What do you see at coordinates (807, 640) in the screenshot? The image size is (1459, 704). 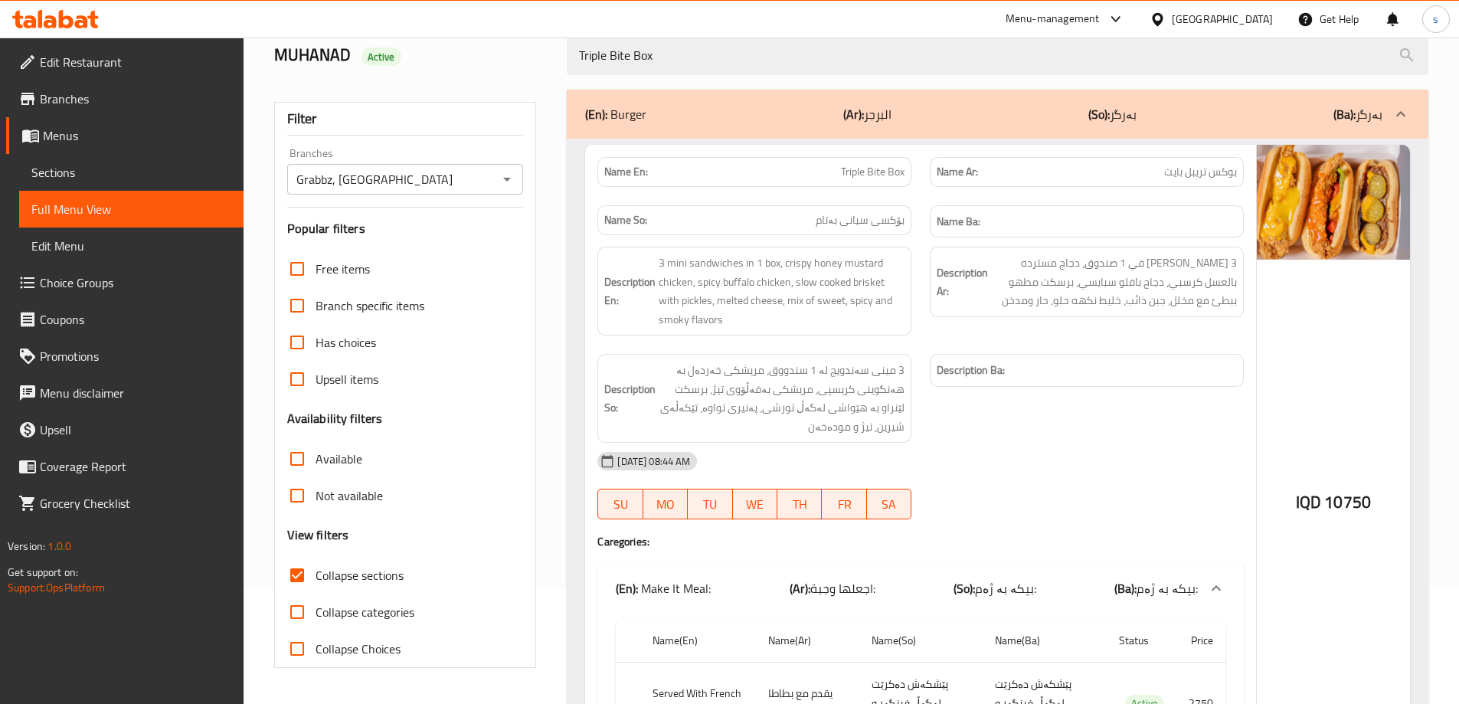 I see `th: Name(Ar)` at bounding box center [807, 640].